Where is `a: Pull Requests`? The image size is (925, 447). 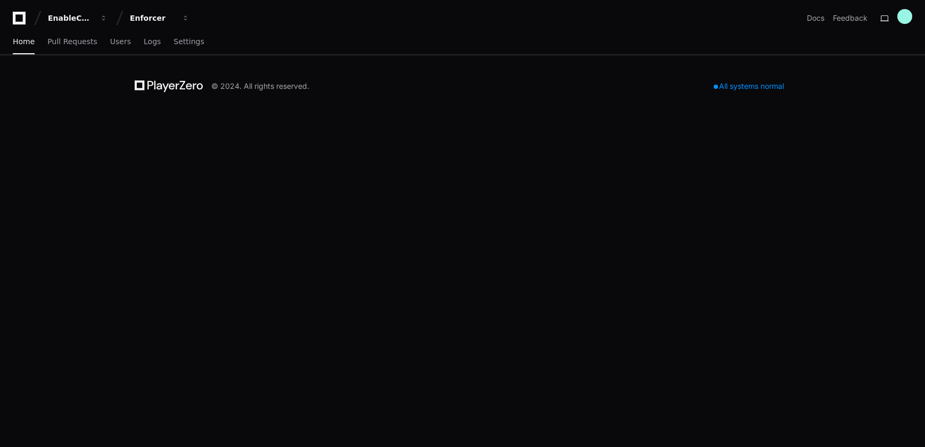 a: Pull Requests is located at coordinates (72, 42).